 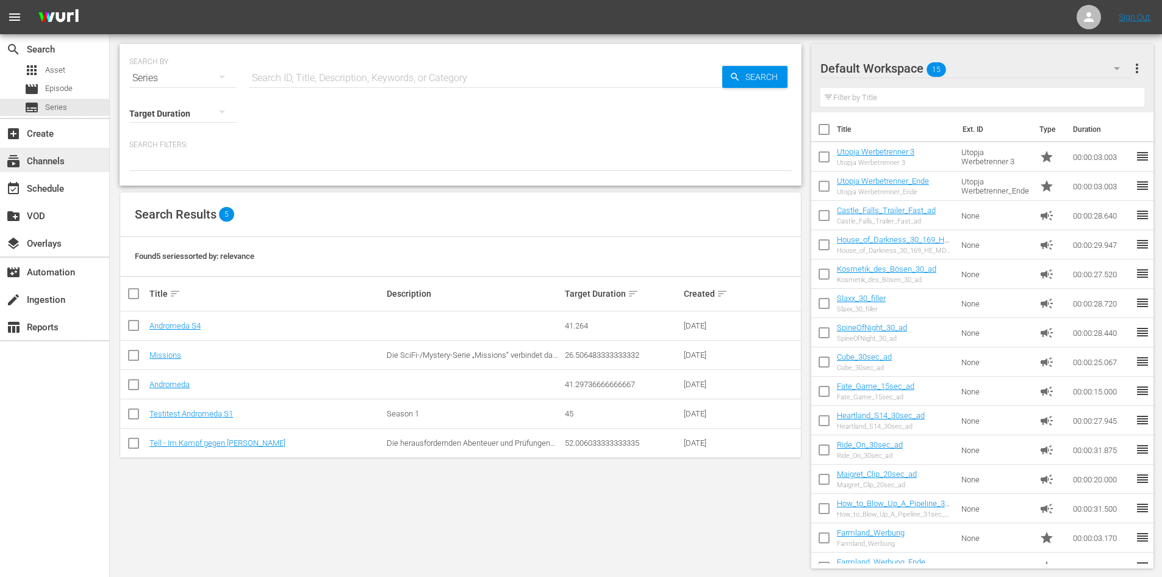 What do you see at coordinates (1102, 450) in the screenshot?
I see `td: 00:00:31.875` at bounding box center [1102, 450].